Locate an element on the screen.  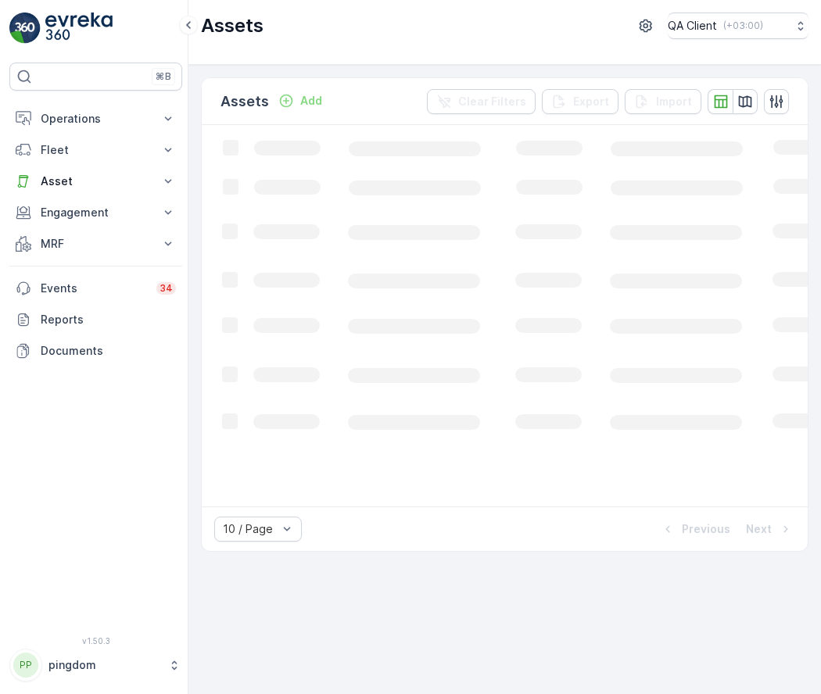
button: Operations is located at coordinates (95, 119).